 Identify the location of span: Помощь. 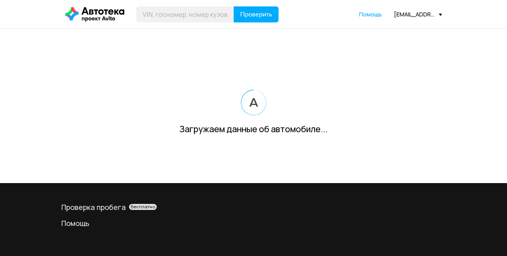
(370, 14).